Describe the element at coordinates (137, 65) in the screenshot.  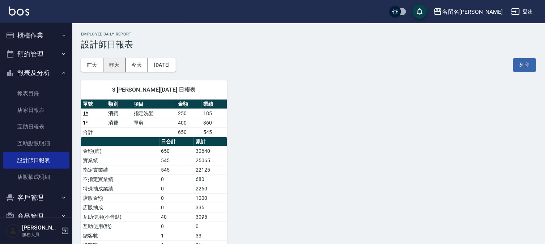
I see `button: 今天` at that location.